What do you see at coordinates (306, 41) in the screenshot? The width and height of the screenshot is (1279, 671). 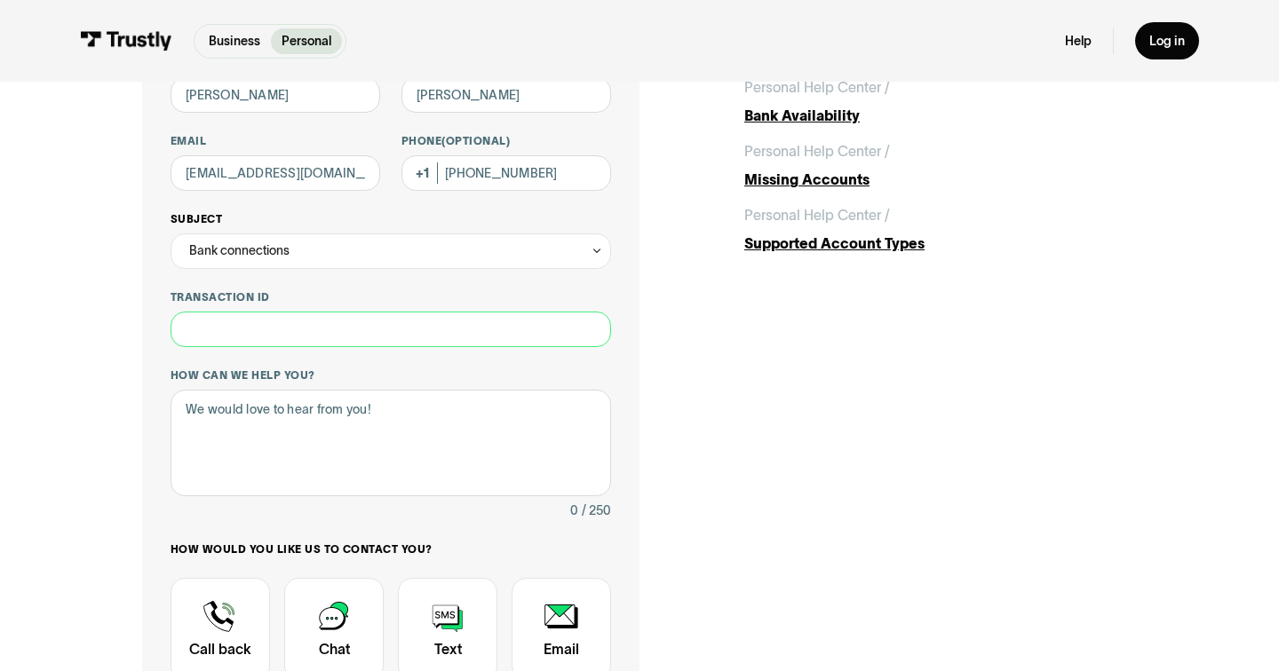 I see `a: Personal` at bounding box center [306, 41].